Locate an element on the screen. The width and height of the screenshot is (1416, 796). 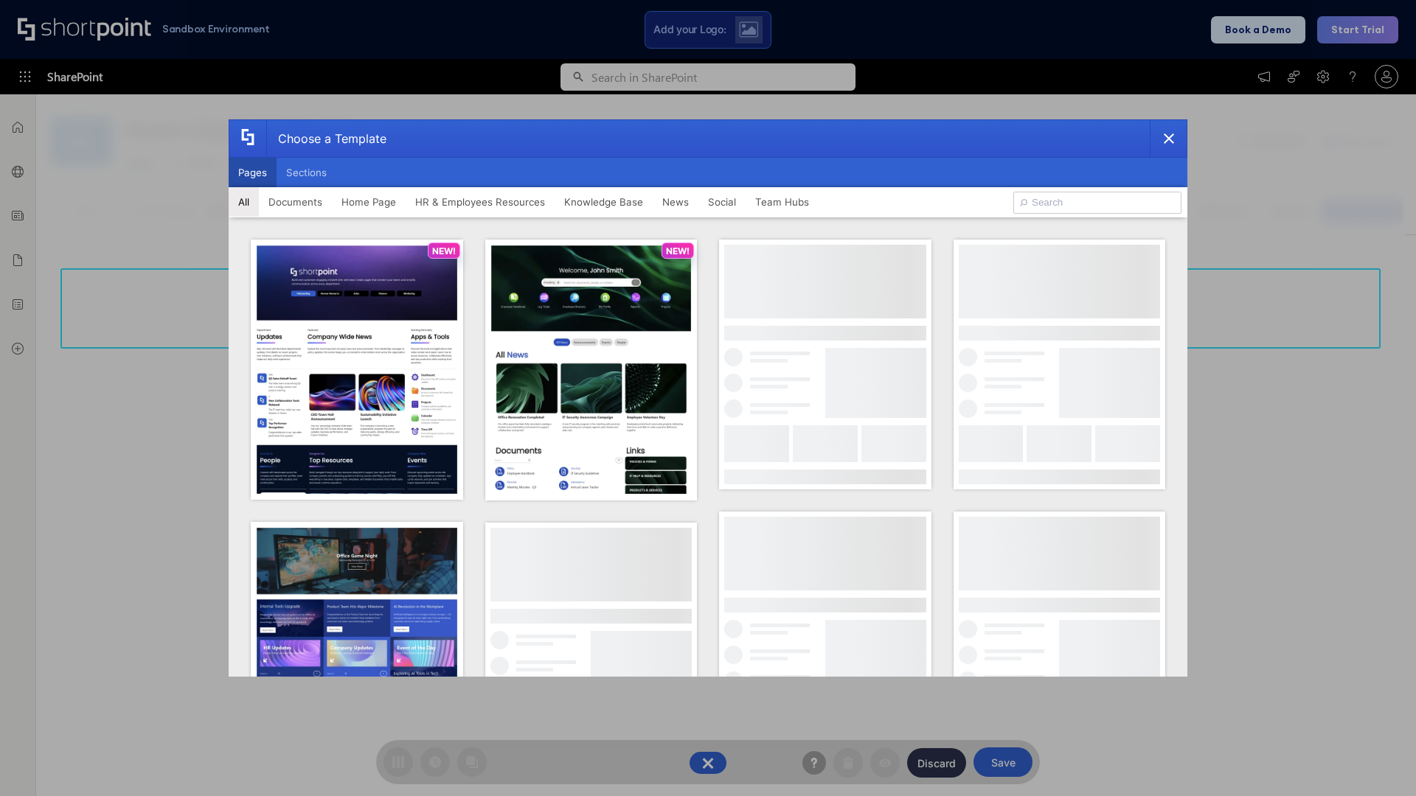
button: All is located at coordinates (243, 202).